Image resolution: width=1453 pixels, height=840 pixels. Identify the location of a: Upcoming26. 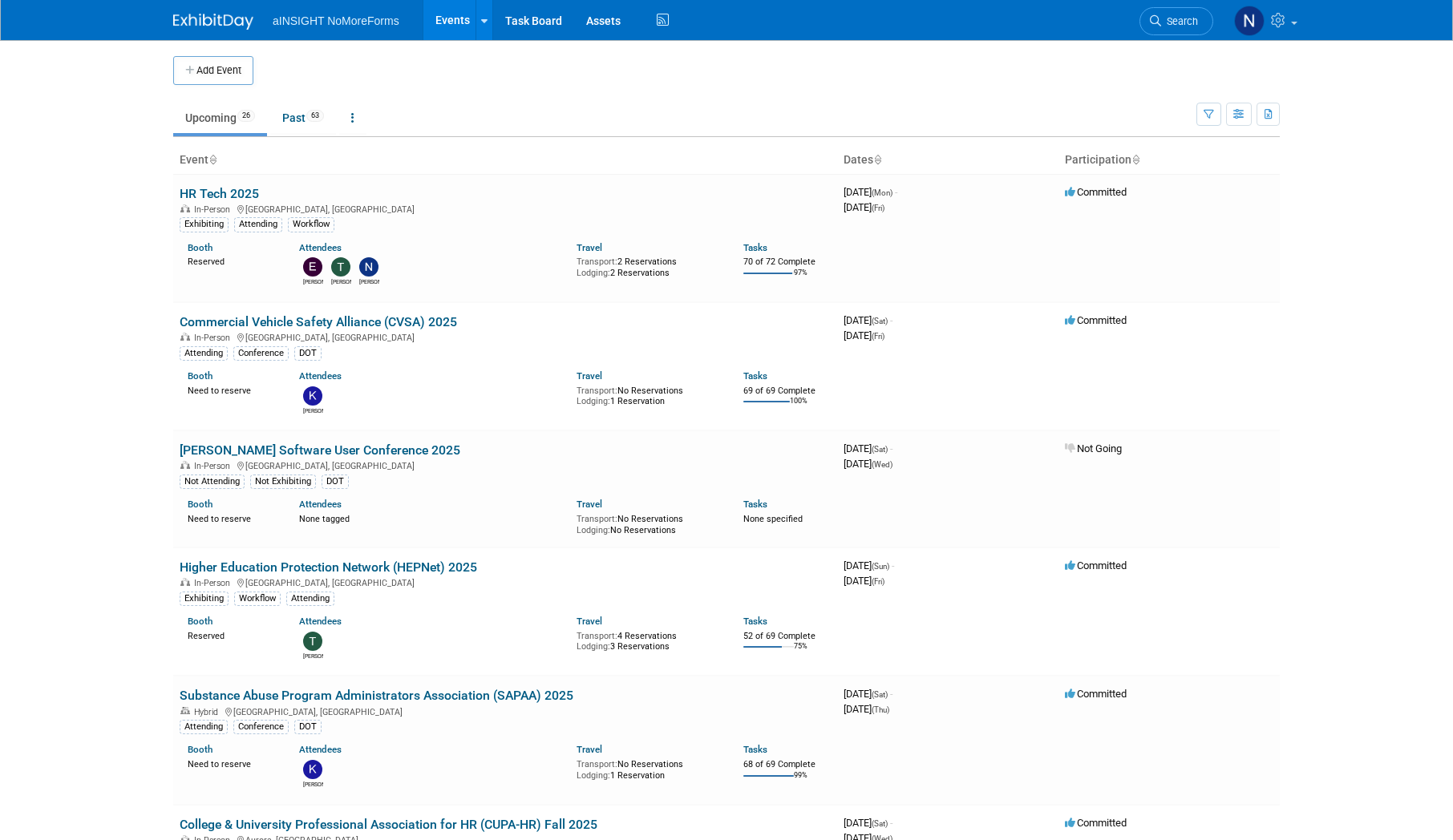
(220, 118).